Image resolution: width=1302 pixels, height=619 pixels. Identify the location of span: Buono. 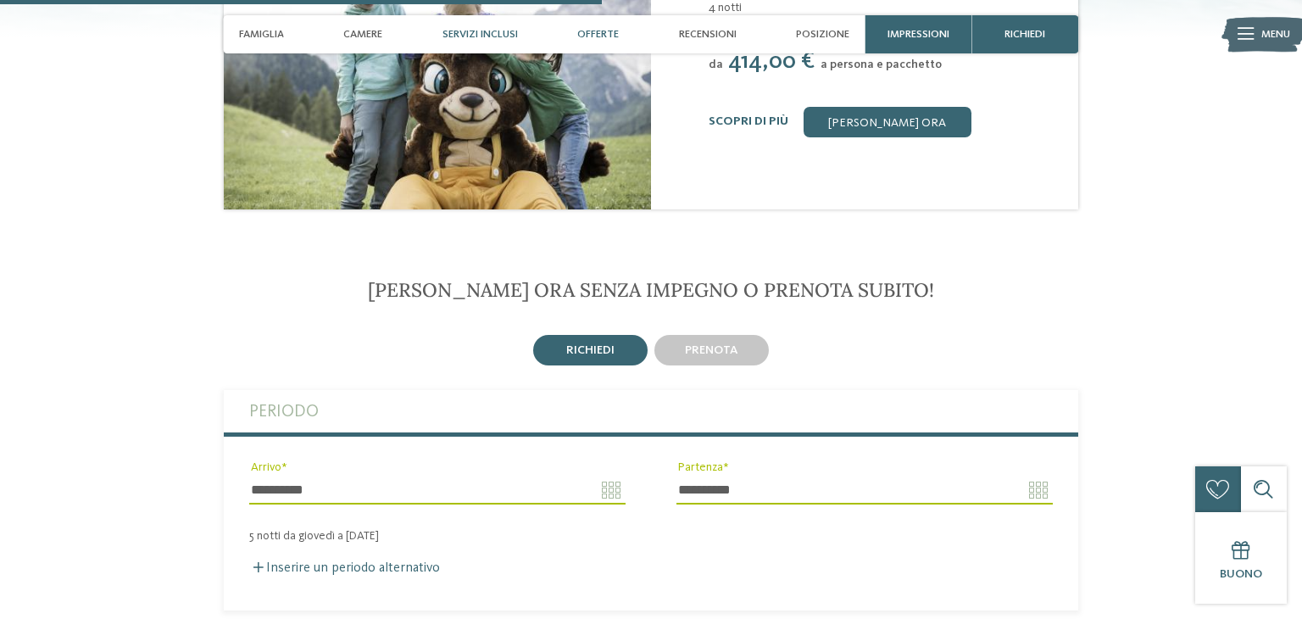
(1241, 574).